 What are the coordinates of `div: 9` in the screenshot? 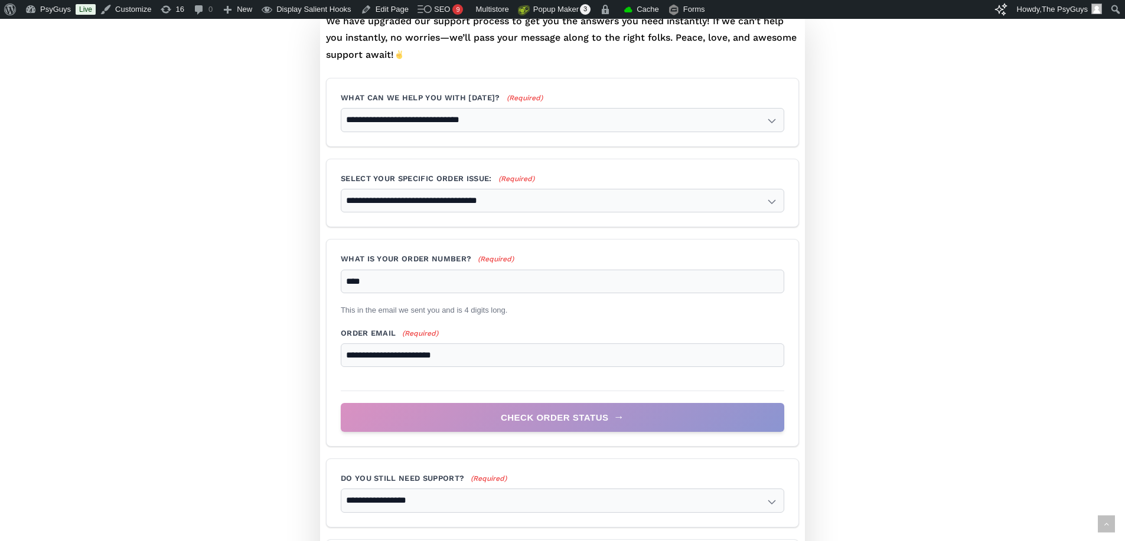 It's located at (458, 9).